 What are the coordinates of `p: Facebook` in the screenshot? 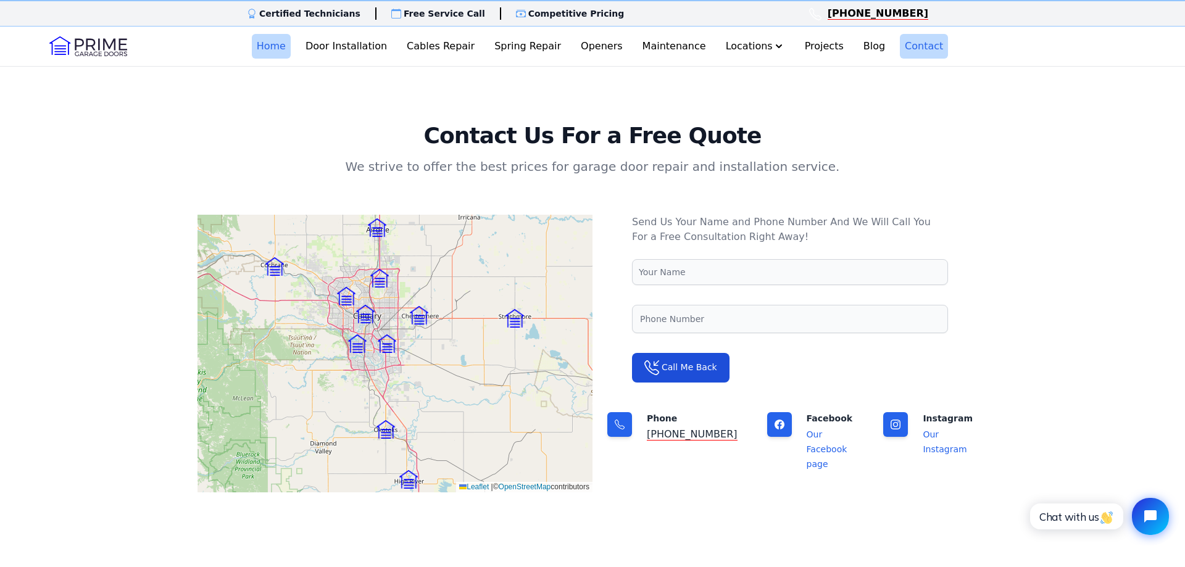 It's located at (830, 418).